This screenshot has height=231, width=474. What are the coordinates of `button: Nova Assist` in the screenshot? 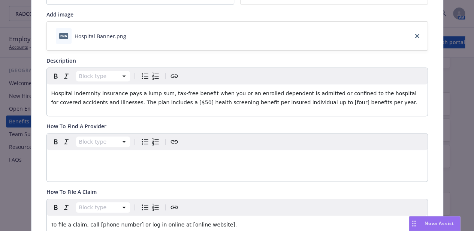 It's located at (435, 223).